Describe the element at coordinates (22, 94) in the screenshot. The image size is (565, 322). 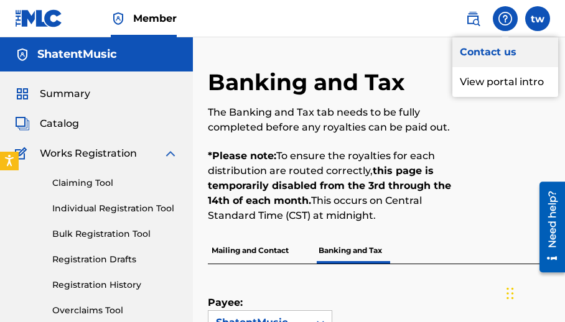
I see `img: Summary` at that location.